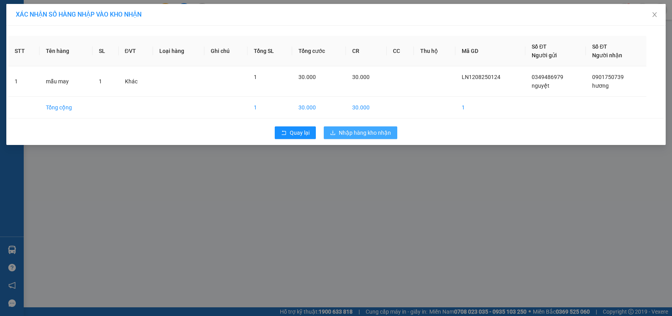 This screenshot has width=672, height=316. Describe the element at coordinates (226, 51) in the screenshot. I see `th: Ghi chú` at that location.